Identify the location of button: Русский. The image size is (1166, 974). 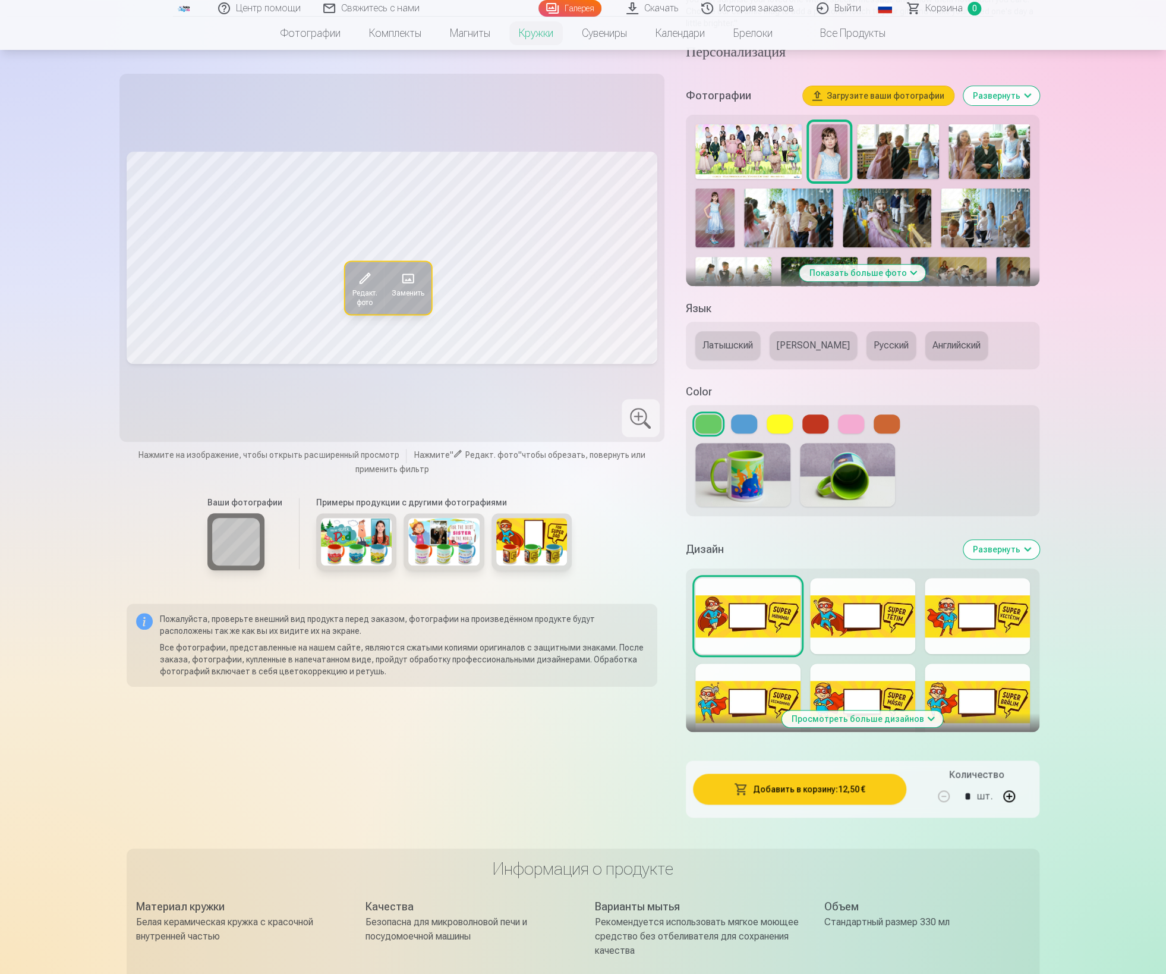
(891, 345).